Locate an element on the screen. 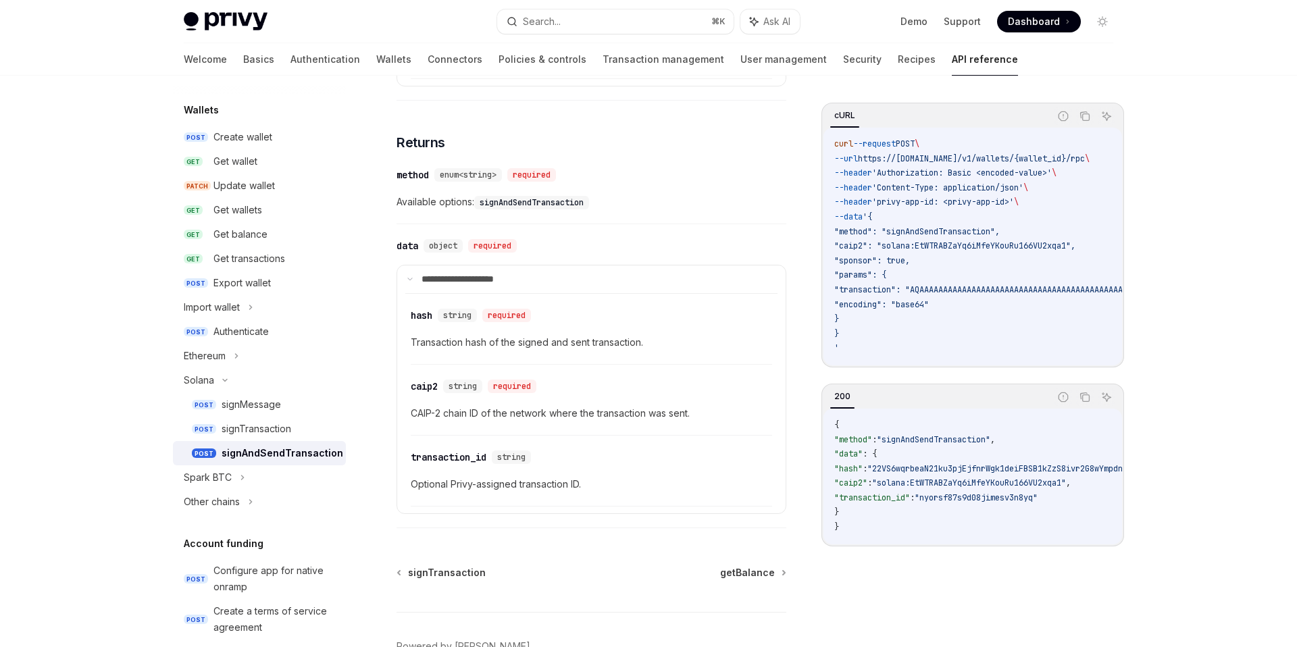 The image size is (1297, 647). span: curl is located at coordinates (844, 144).